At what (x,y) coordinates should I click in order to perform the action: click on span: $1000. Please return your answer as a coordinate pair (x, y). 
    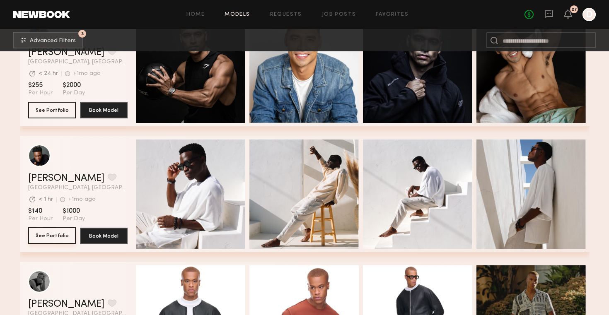
    Looking at the image, I should click on (74, 211).